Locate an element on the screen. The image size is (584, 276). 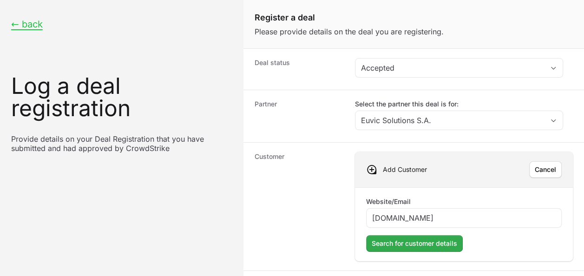
h1: Register a deal is located at coordinates (413, 18).